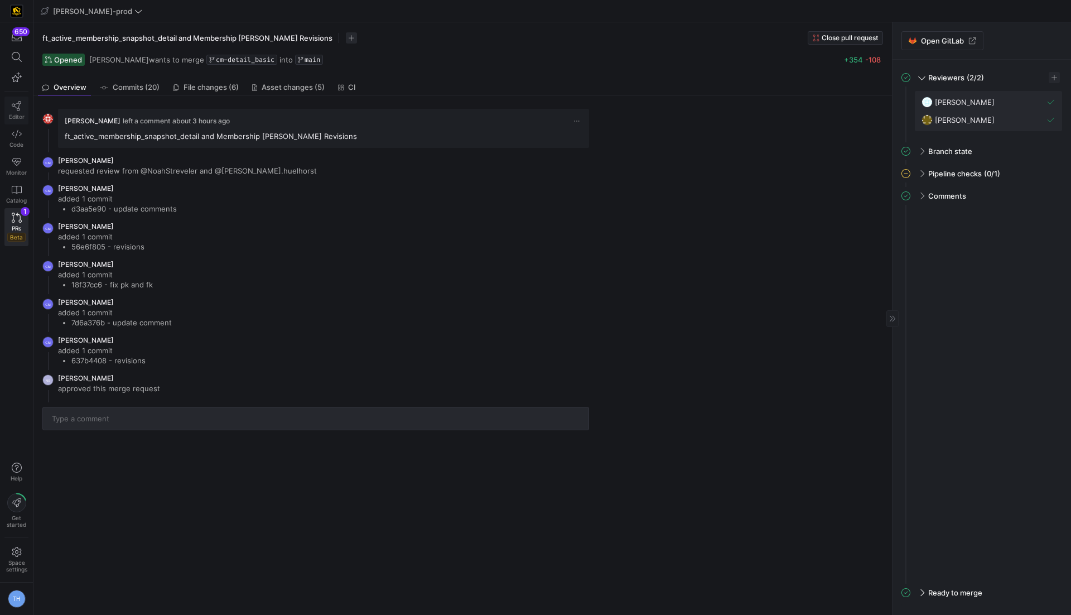 This screenshot has width=1071, height=615. Describe the element at coordinates (68, 60) in the screenshot. I see `span: Opened` at that location.